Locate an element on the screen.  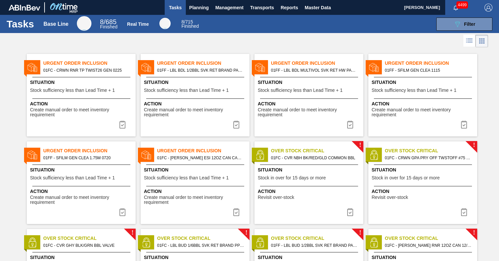
span: Tasks is located at coordinates (175, 8).